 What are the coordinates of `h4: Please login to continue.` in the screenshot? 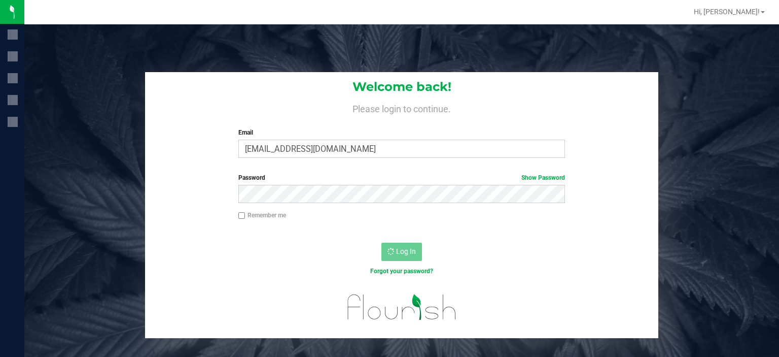 It's located at (402, 108).